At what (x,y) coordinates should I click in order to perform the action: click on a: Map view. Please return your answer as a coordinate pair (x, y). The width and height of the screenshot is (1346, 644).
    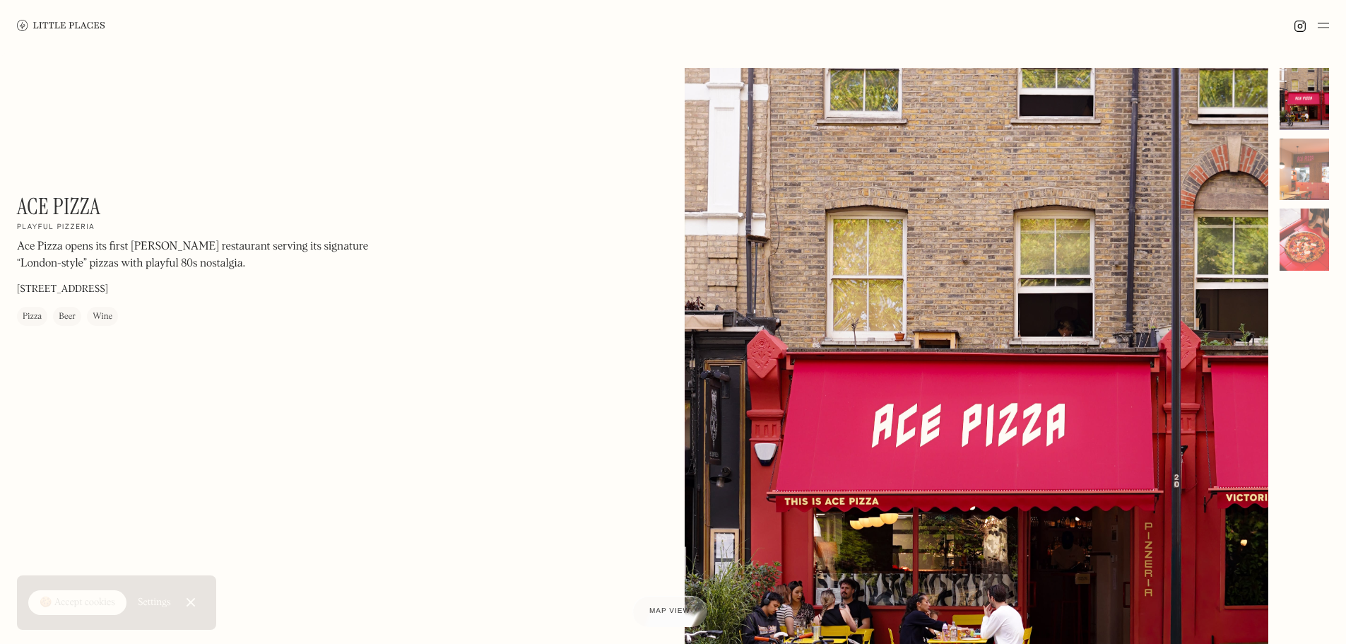
    Looking at the image, I should click on (670, 611).